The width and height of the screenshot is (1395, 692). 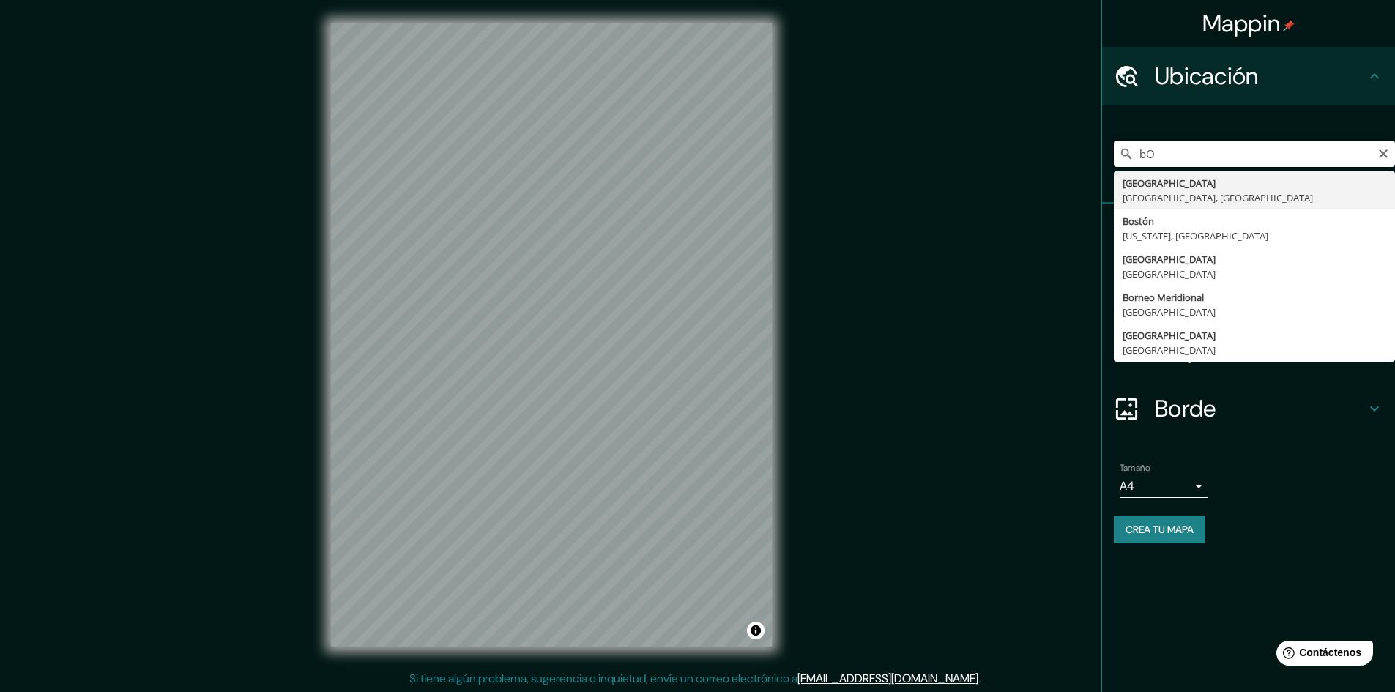 I want to click on div: Disposición, so click(x=1249, y=350).